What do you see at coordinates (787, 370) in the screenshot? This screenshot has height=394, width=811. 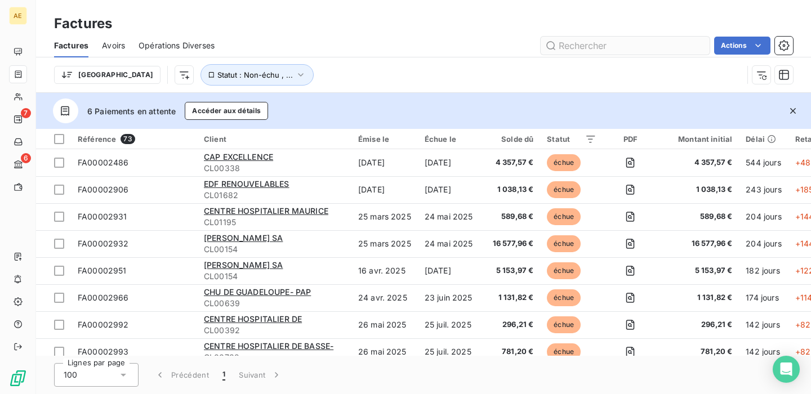 I see `div: Open Intercom Messenger` at bounding box center [787, 370].